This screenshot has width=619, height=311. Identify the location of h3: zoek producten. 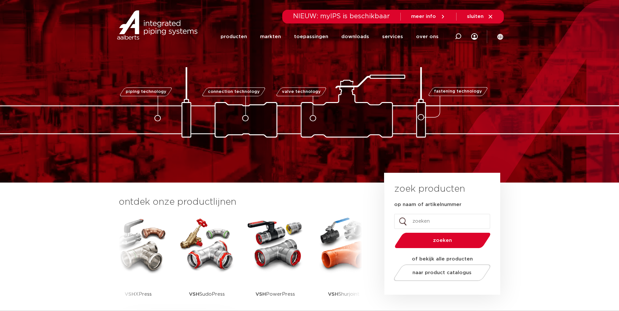
(430, 189).